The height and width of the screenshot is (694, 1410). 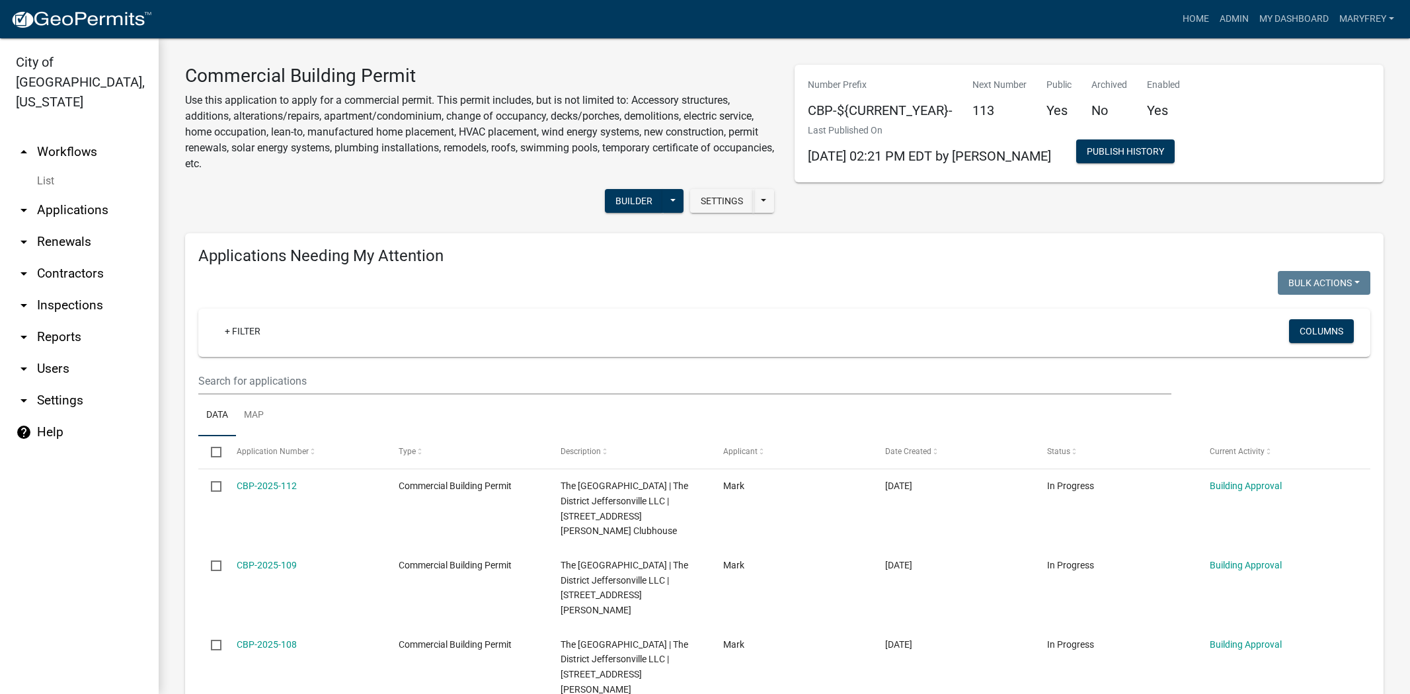 I want to click on h5: CBP-${CURRENT_YEAR}-, so click(x=880, y=110).